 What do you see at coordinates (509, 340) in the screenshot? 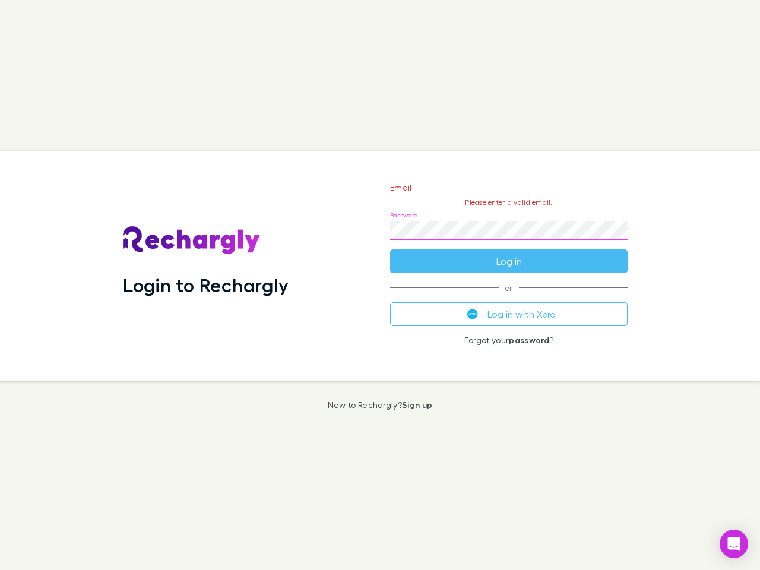
I see `p: Forgot your ?` at bounding box center [509, 340].